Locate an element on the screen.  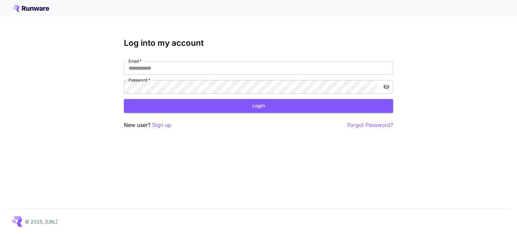
button: Forgot Password? is located at coordinates (370, 125).